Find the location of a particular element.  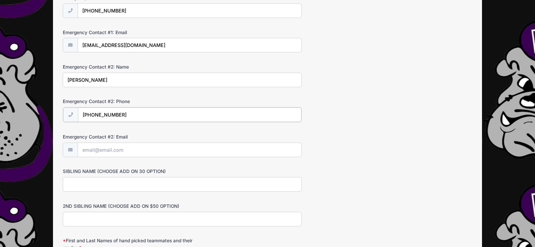

label: 2ND SIBLING NAME (CHOOSE ADD ON $50 OPTION) is located at coordinates (131, 206).